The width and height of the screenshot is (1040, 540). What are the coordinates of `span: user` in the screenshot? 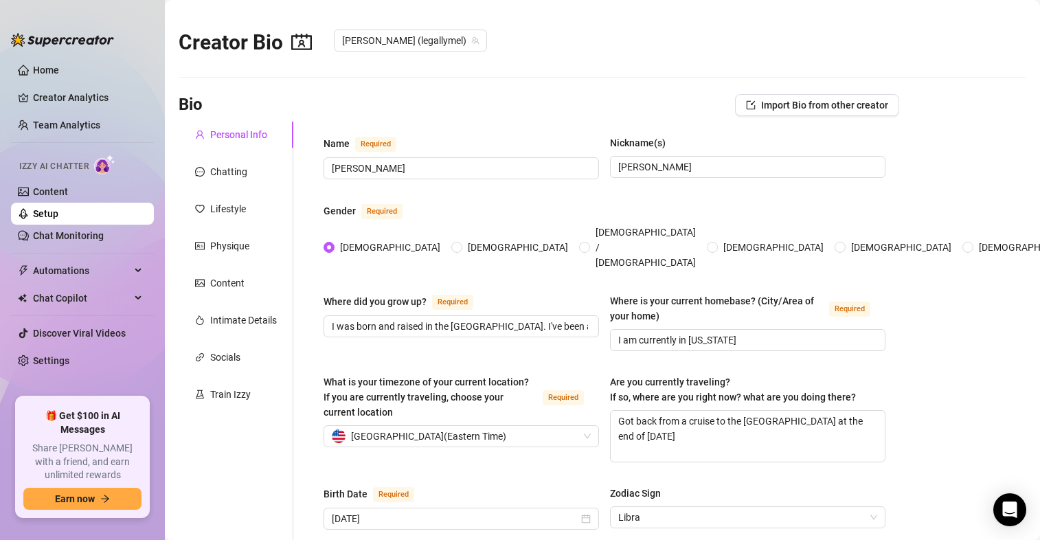 It's located at (200, 135).